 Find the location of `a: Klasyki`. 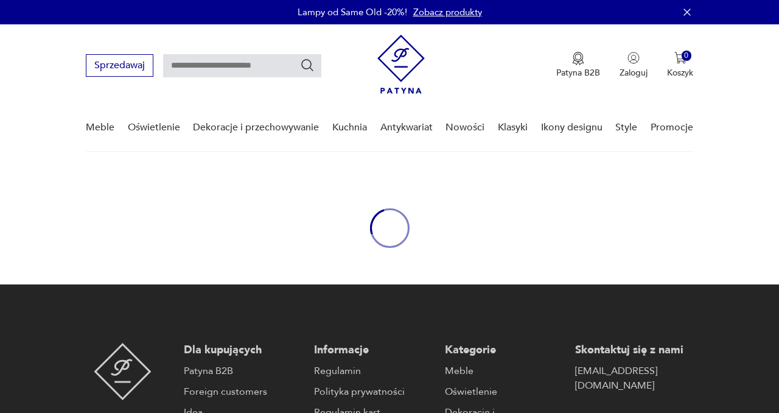

a: Klasyki is located at coordinates (513, 127).